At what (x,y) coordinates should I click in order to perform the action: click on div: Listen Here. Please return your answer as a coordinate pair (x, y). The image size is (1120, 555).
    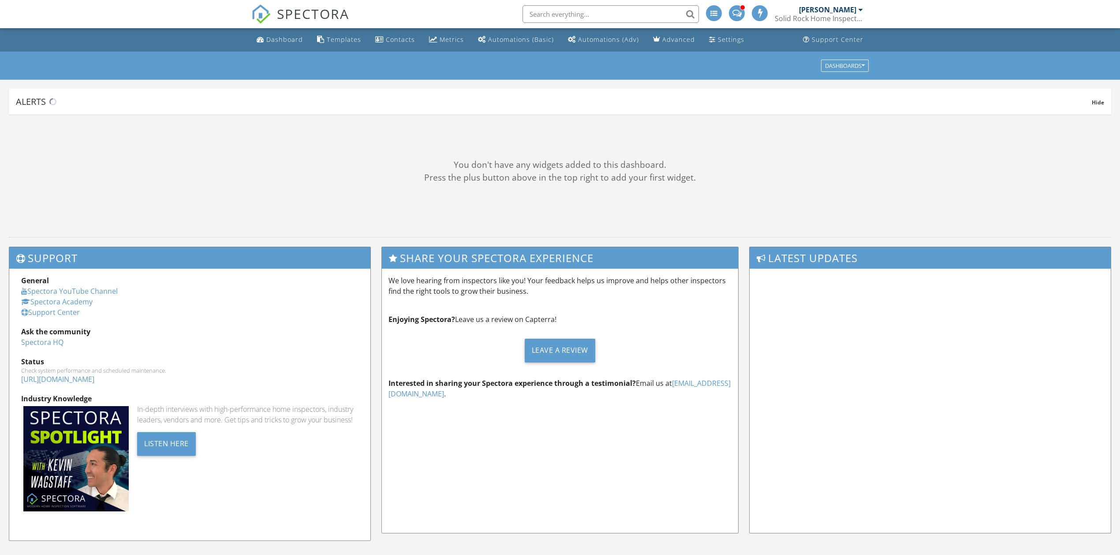
    Looking at the image, I should click on (166, 444).